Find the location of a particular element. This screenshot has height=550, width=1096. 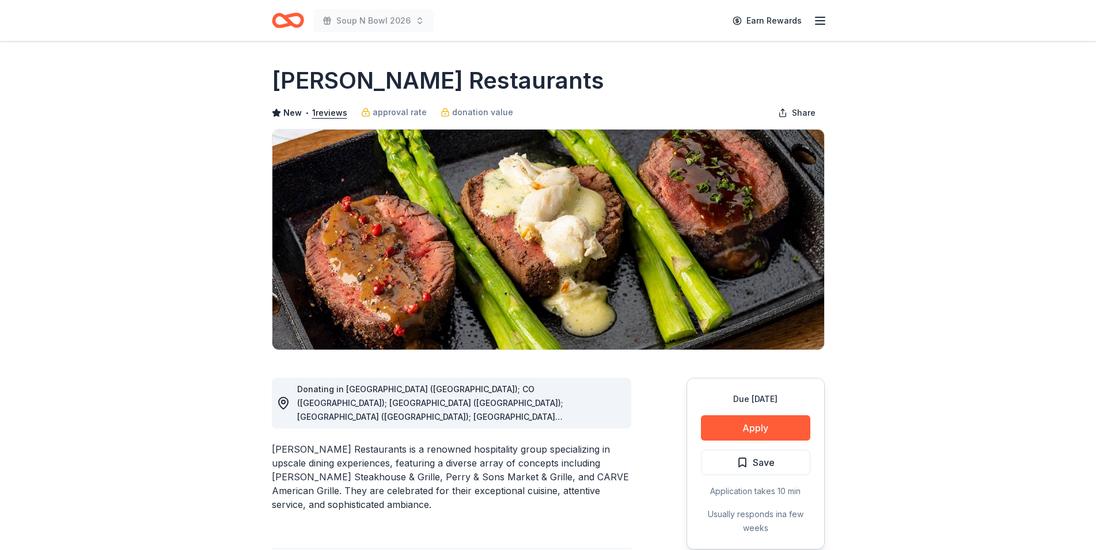

span: Soup N Bowl 2026 is located at coordinates (373, 21).